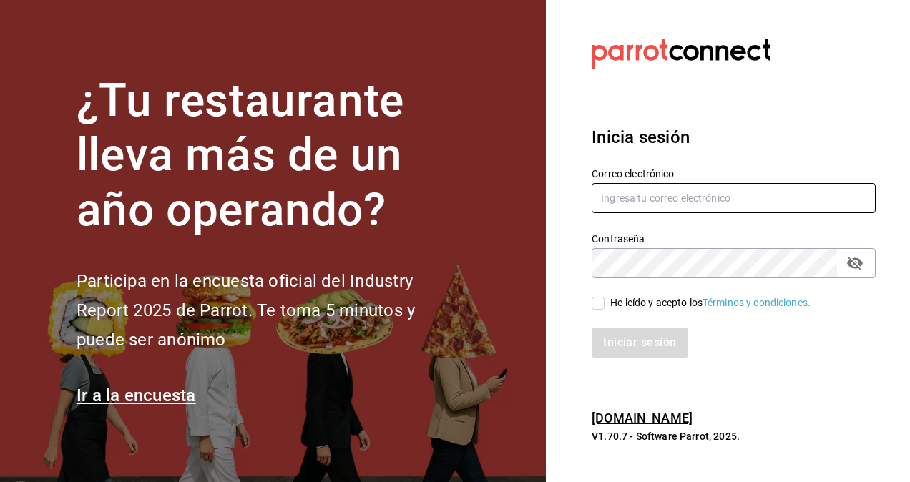  What do you see at coordinates (733, 198) in the screenshot?
I see `input: Ingresa tu correo electrónico` at bounding box center [733, 198].